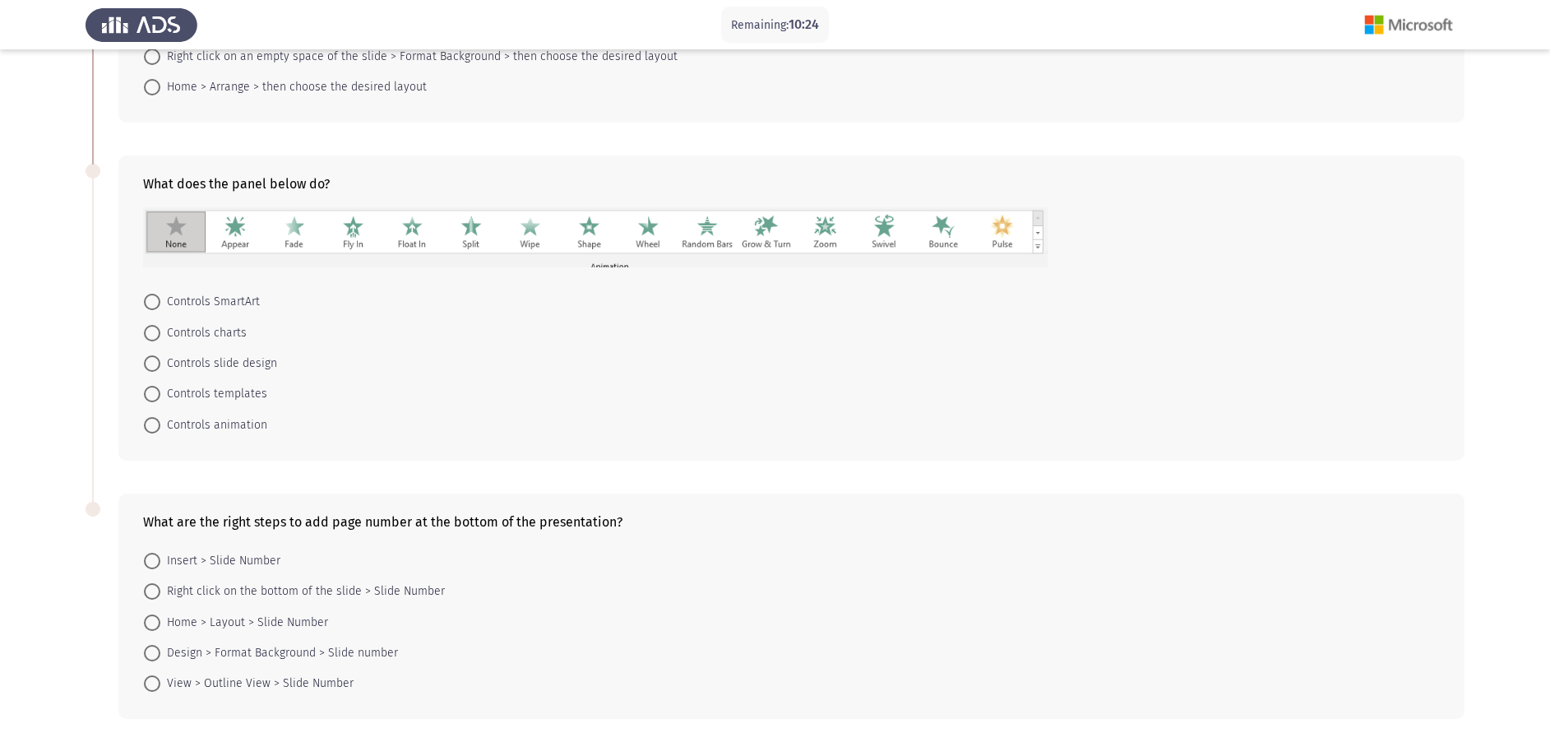  Describe the element at coordinates (303, 591) in the screenshot. I see `span: Right click on the bottom of the slide > Slide Number` at that location.